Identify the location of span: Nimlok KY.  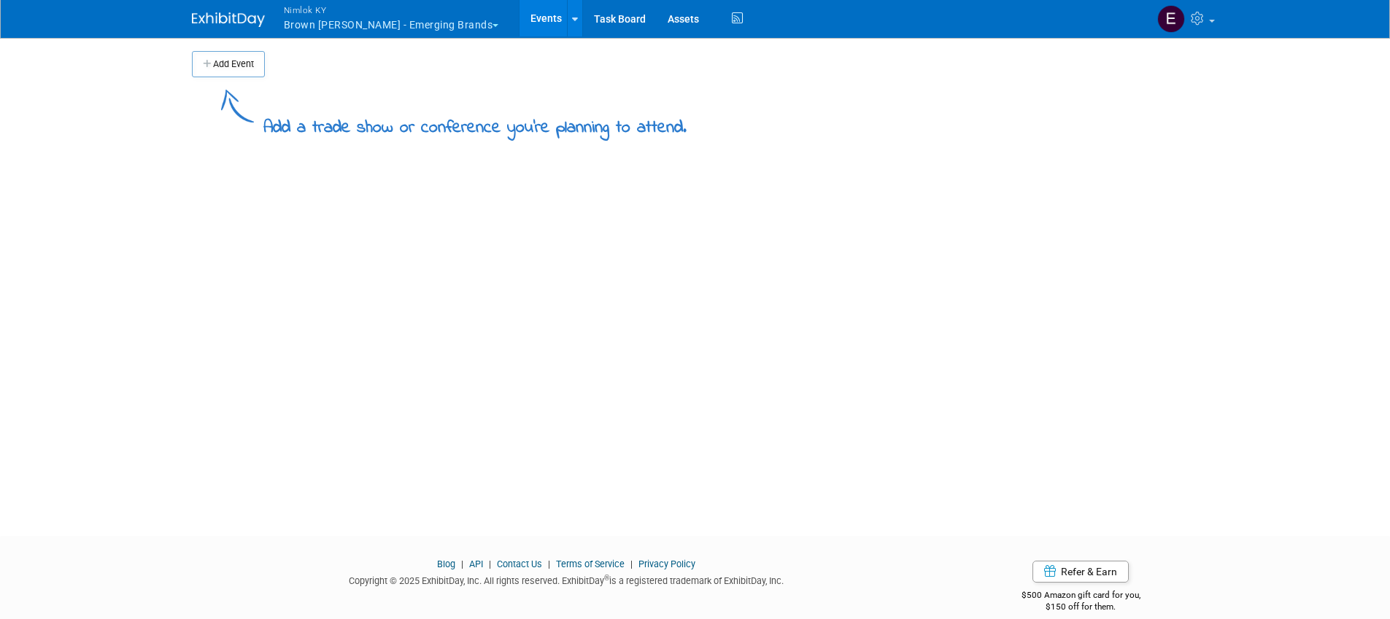
(391, 9).